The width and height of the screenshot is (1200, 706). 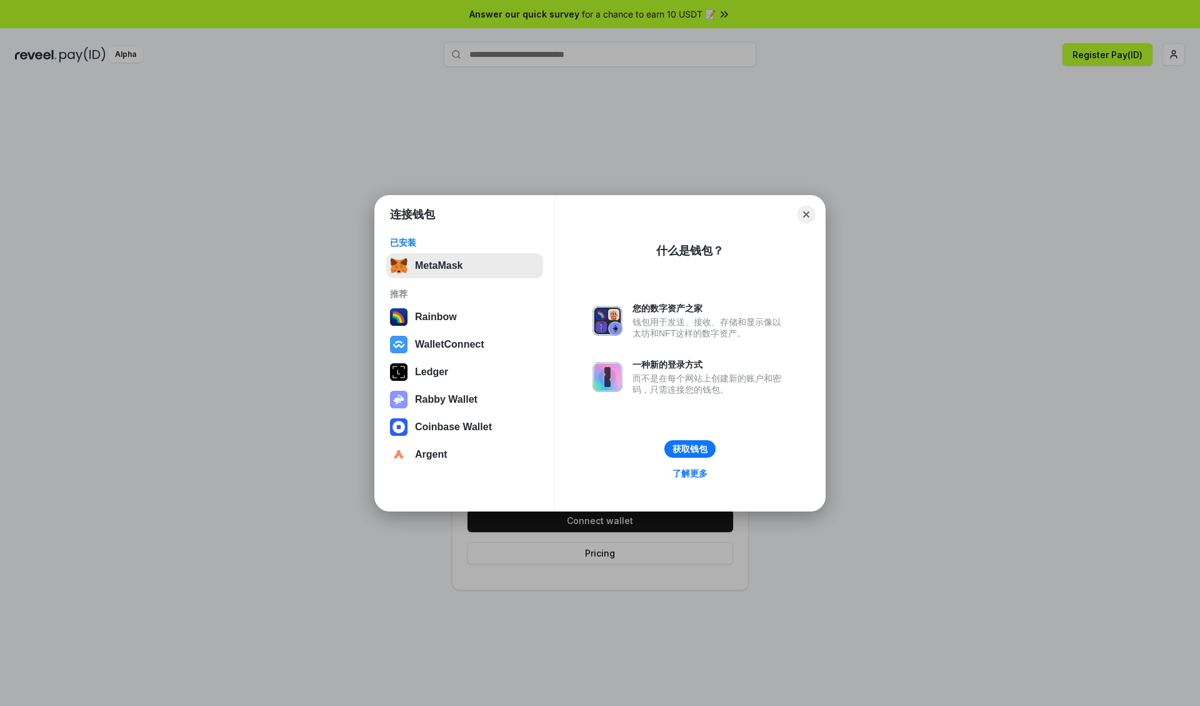 What do you see at coordinates (464, 372) in the screenshot?
I see `button: Ledger` at bounding box center [464, 372].